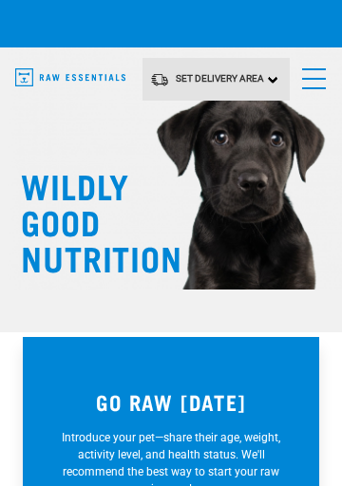 This screenshot has height=486, width=342. What do you see at coordinates (70, 77) in the screenshot?
I see `img: Raw Essentials Logo` at bounding box center [70, 77].